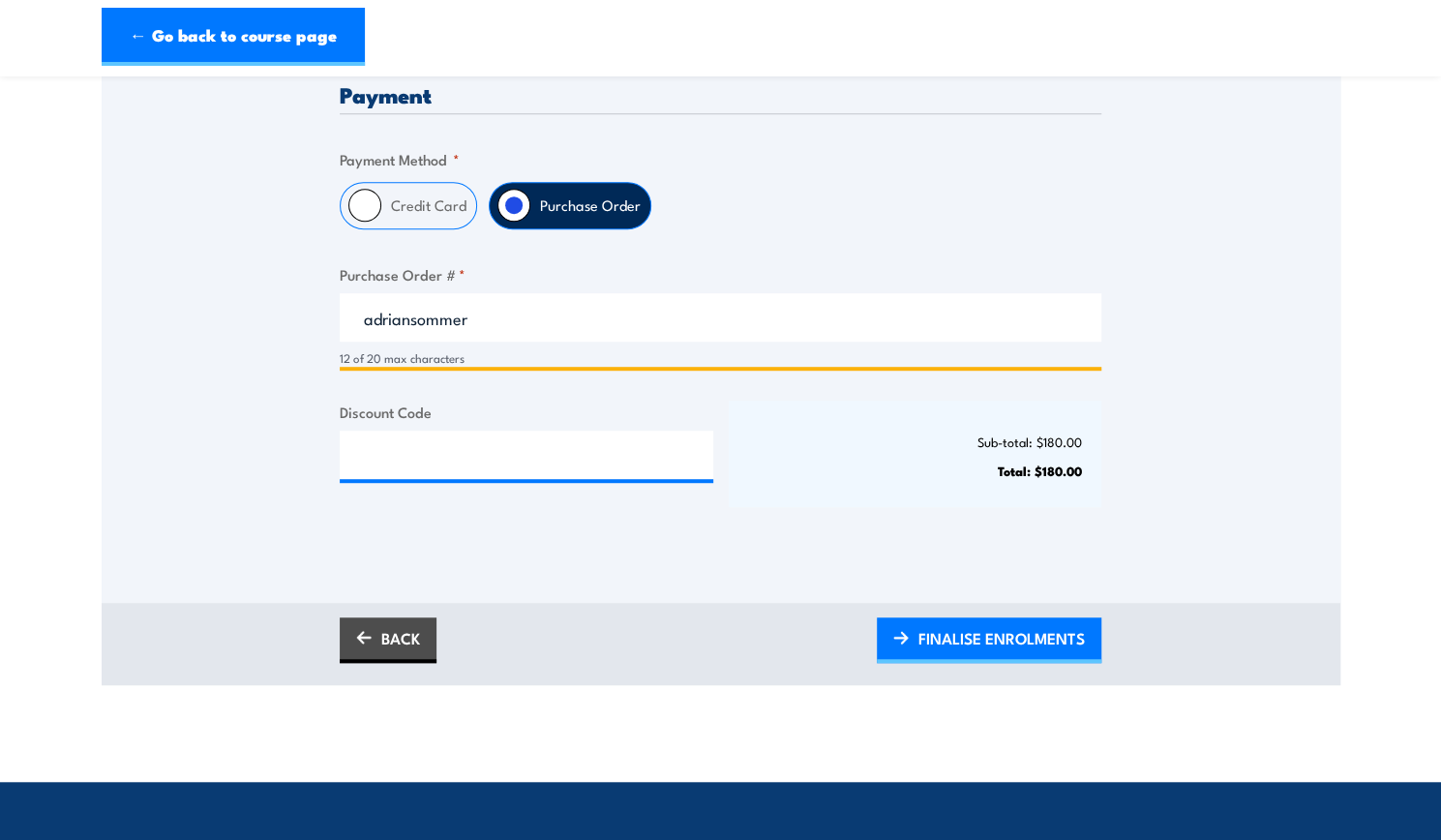  Describe the element at coordinates (720, 274) in the screenshot. I see `label: Purchase Order #` at that location.